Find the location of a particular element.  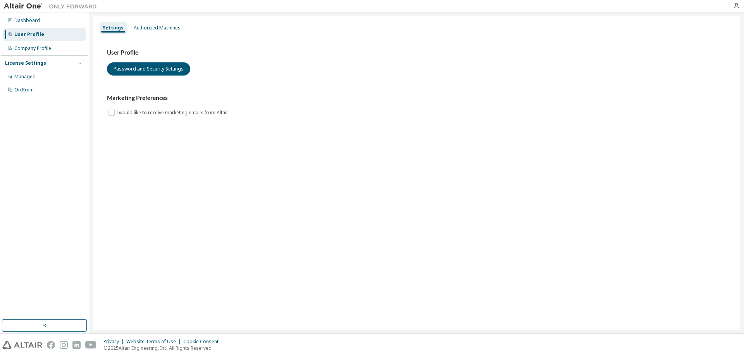

img: facebook.svg is located at coordinates (51, 345).